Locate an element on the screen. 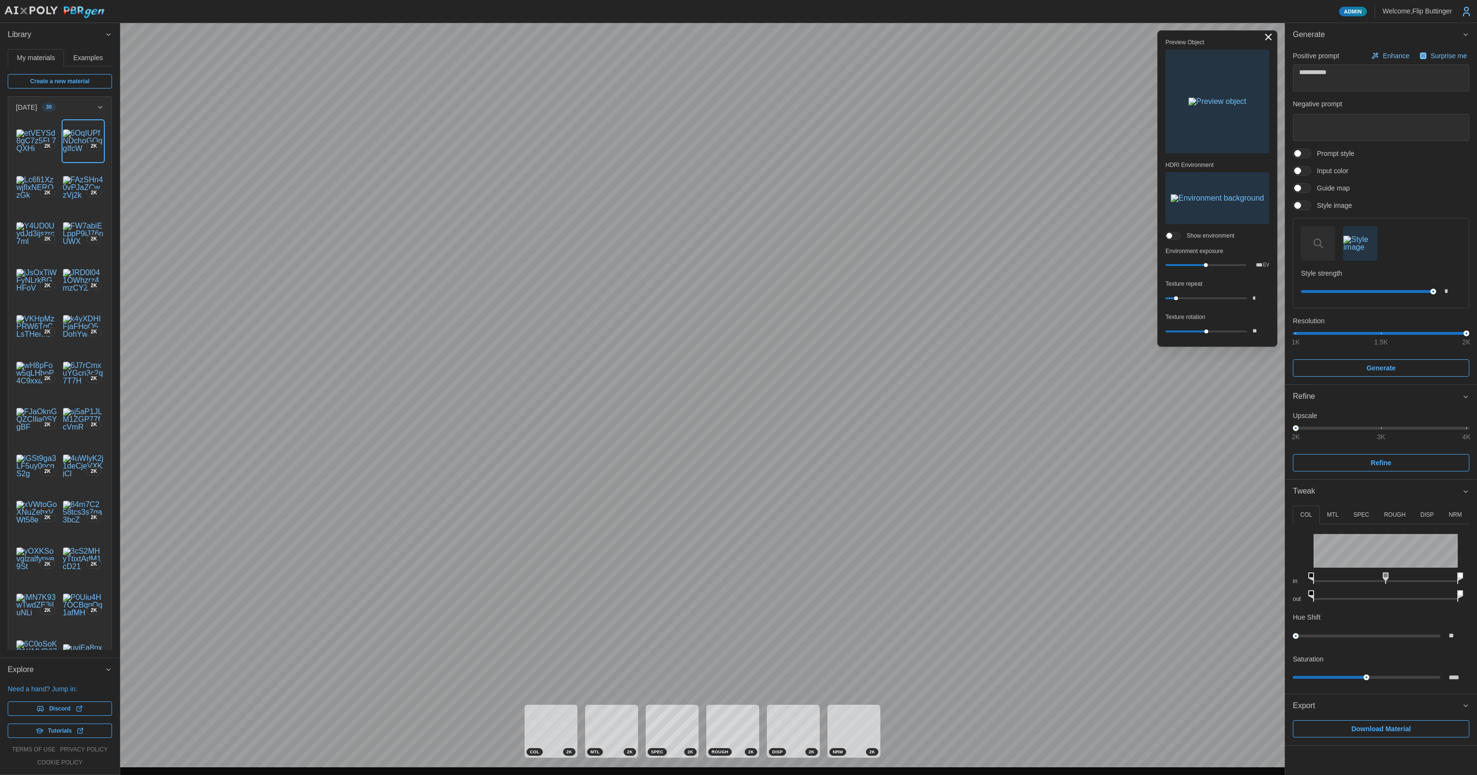  a: privacy policy is located at coordinates (84, 749).